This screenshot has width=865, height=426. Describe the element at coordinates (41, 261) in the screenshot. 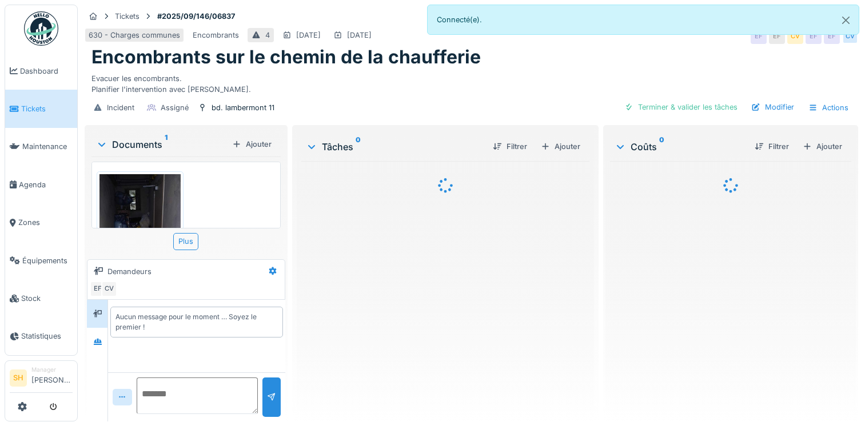

I see `a: Équipements` at that location.